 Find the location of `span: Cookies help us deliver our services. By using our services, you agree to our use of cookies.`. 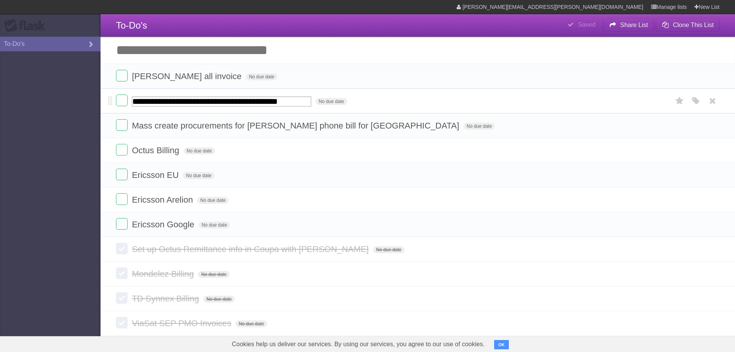

span: Cookies help us deliver our services. By using our services, you agree to our use of cookies. is located at coordinates (358, 345).